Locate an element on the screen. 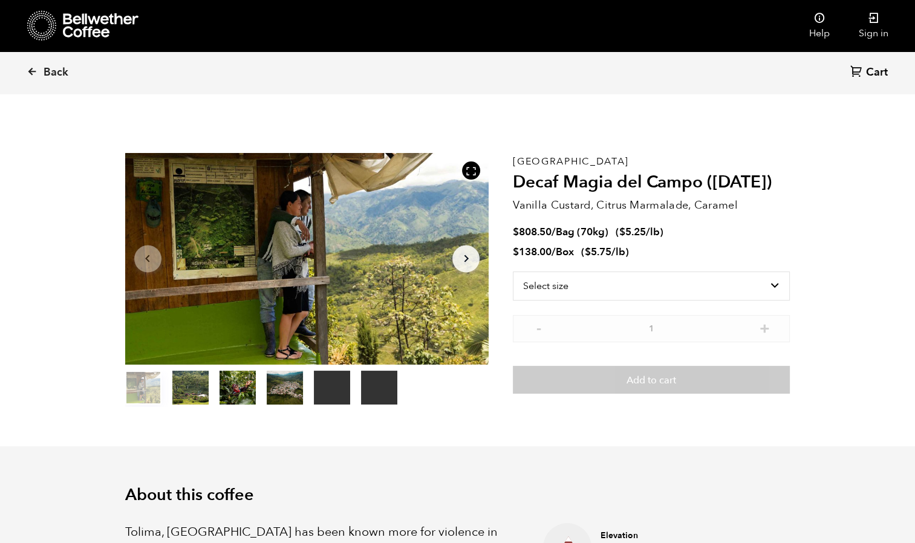 The width and height of the screenshot is (915, 543). button: Add to cart is located at coordinates (651, 380).